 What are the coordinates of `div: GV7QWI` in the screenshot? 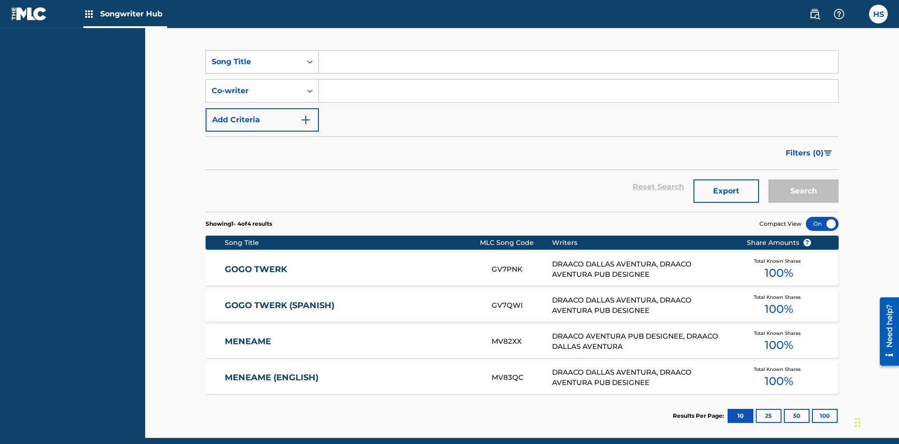 It's located at (522, 305).